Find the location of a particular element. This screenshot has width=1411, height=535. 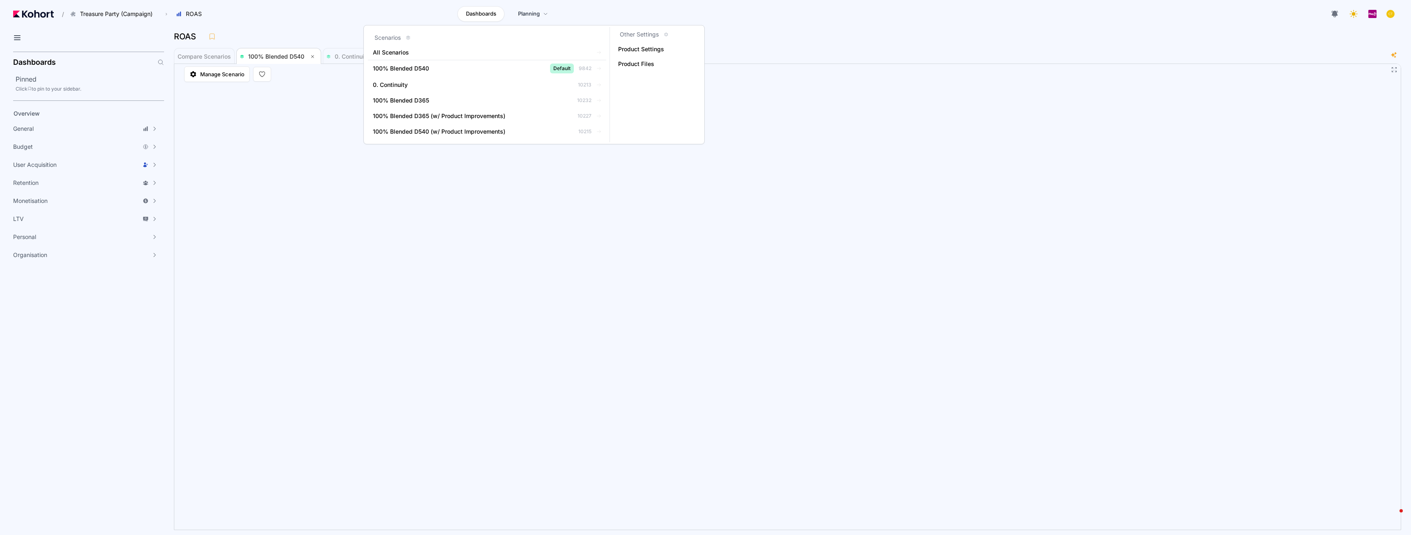

a: 100% Blended D540 (w/ Product Improvements)10215 is located at coordinates (487, 132).